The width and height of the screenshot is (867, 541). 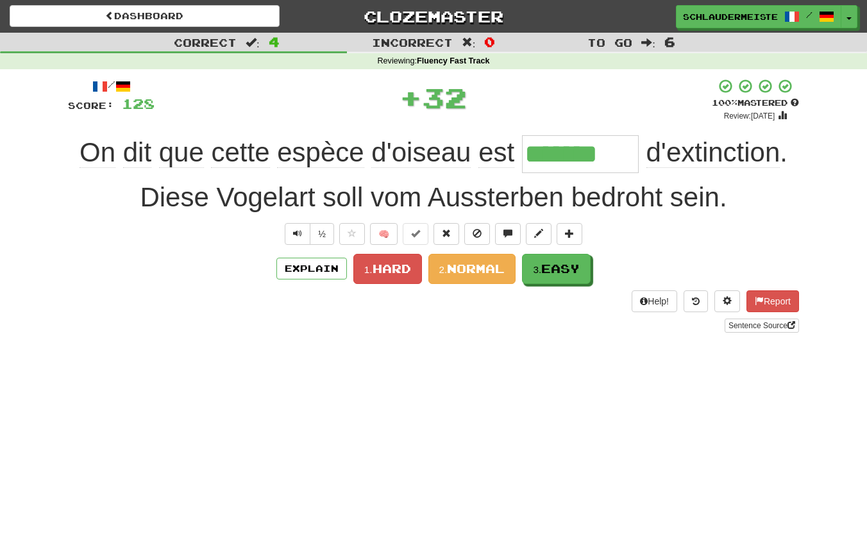 What do you see at coordinates (453, 61) in the screenshot?
I see `strong: Fluency Fast Track` at bounding box center [453, 61].